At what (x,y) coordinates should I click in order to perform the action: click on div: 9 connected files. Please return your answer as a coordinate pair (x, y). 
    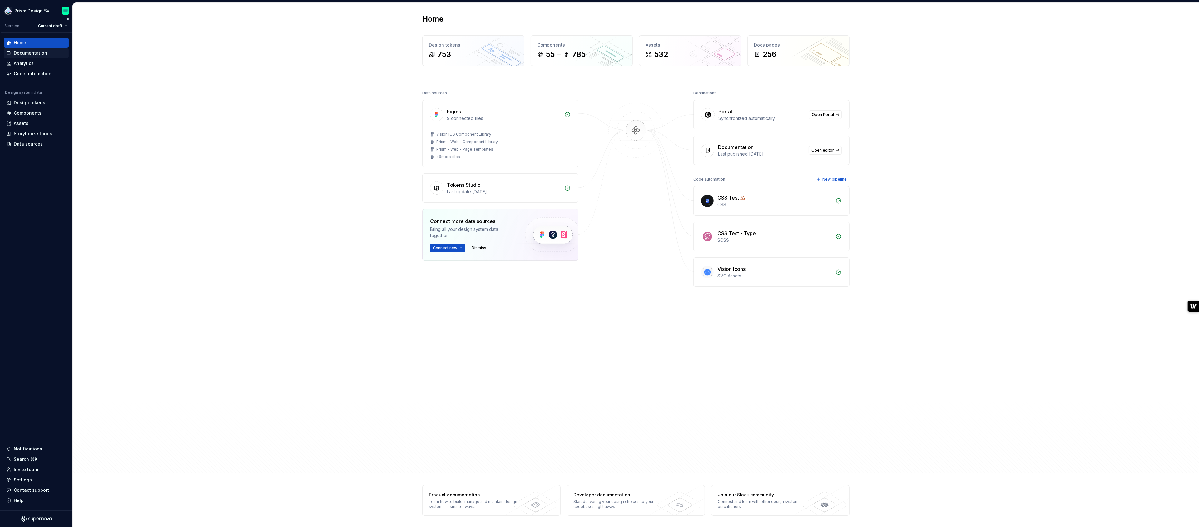
    Looking at the image, I should click on (504, 118).